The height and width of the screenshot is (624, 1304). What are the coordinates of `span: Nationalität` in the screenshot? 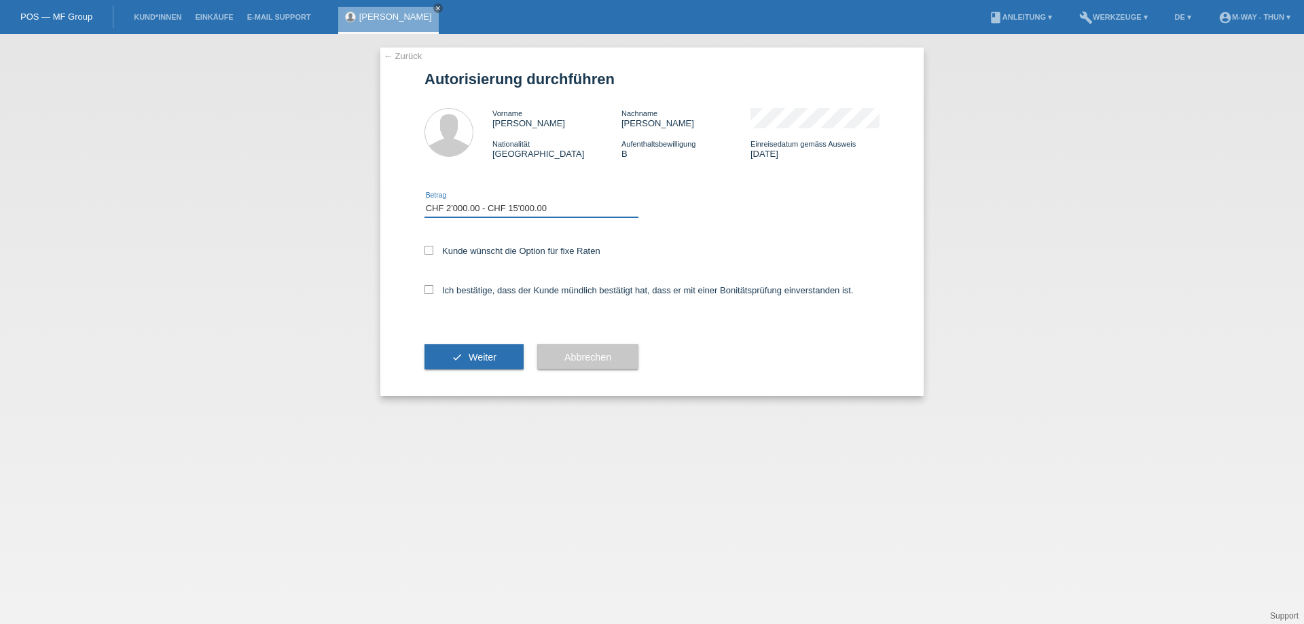 It's located at (511, 144).